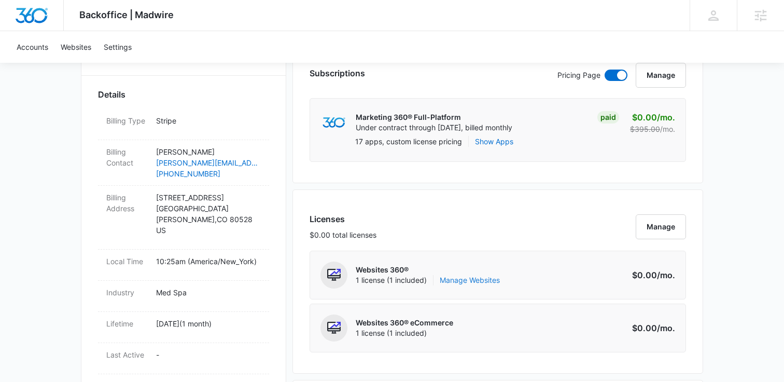 This screenshot has width=784, height=382. What do you see at coordinates (428, 270) in the screenshot?
I see `p: Websites 360®` at bounding box center [428, 270].